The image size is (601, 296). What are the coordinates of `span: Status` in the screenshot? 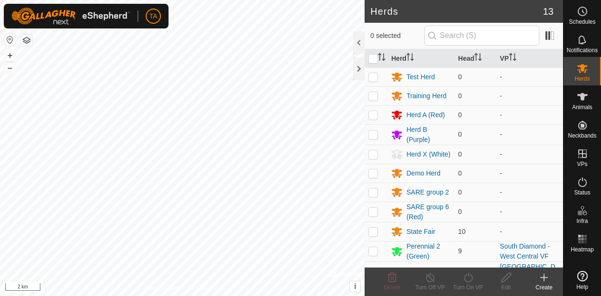 It's located at (582, 193).